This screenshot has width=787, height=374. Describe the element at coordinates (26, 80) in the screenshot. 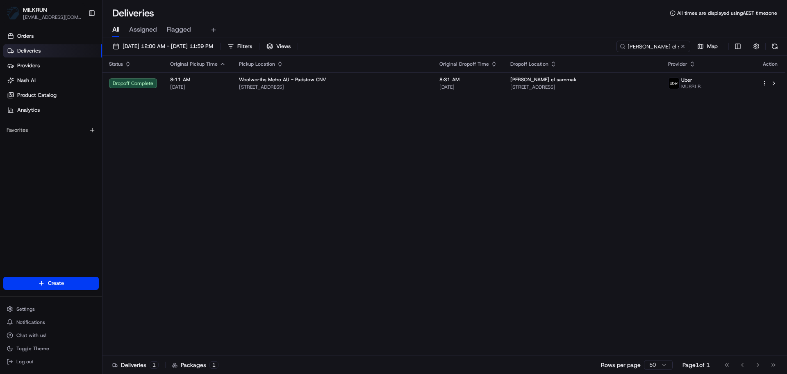

I see `span: Nash AI` at that location.